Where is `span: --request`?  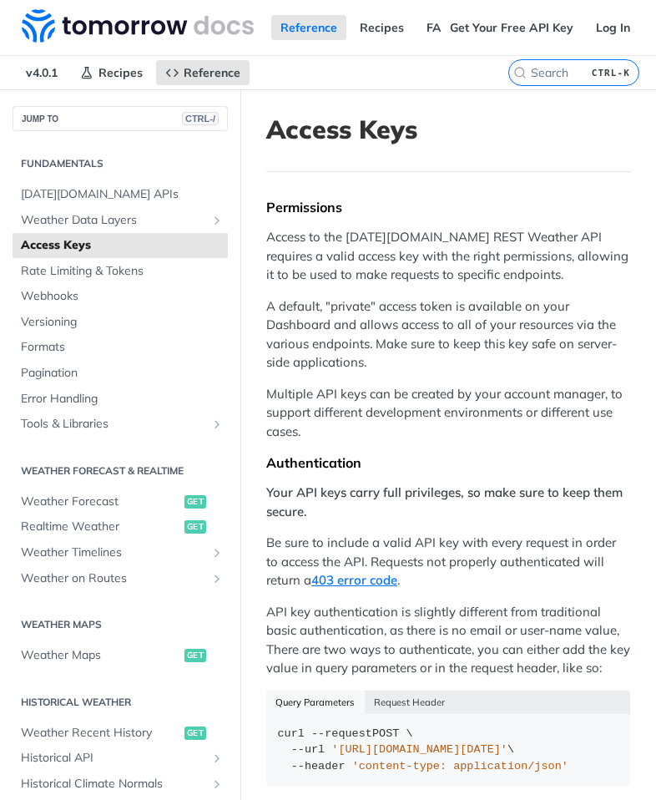
span: --request is located at coordinates (341, 733).